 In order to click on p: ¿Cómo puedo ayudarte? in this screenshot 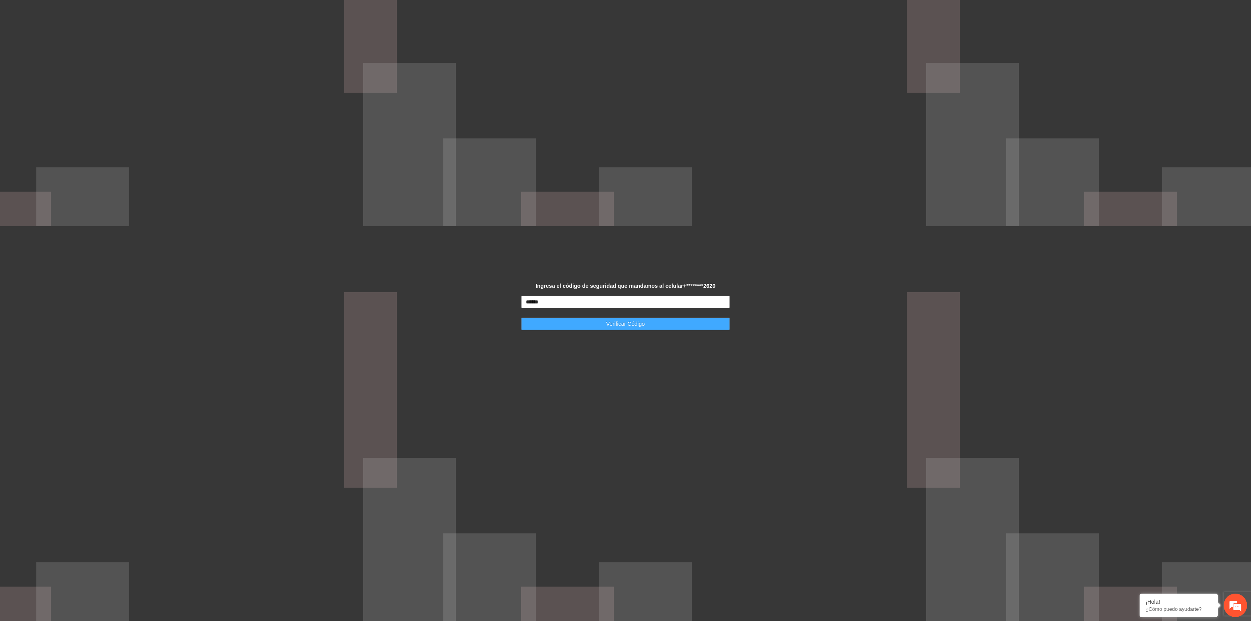, I will do `click(1179, 609)`.